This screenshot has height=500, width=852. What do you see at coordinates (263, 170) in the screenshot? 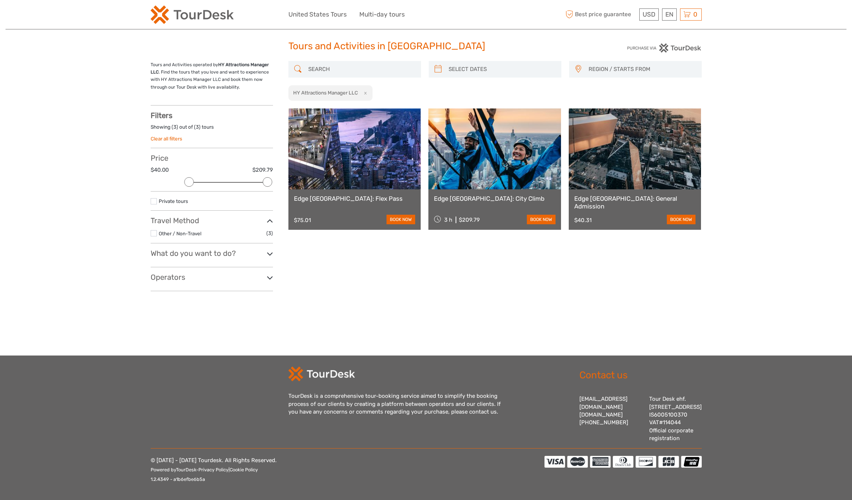
I see `label: $209.79` at bounding box center [263, 170].